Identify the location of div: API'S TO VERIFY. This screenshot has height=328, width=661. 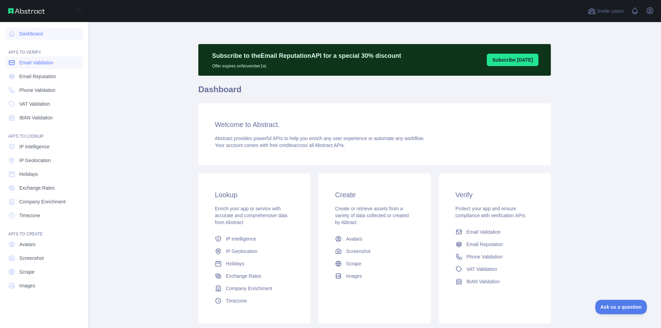
(44, 48).